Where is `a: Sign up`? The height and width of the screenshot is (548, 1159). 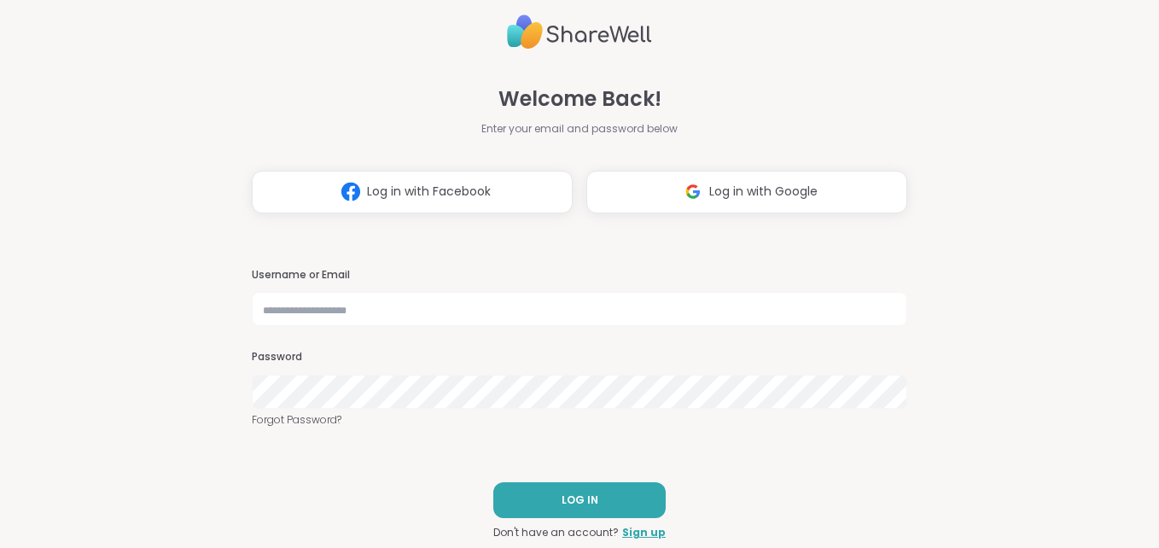 a: Sign up is located at coordinates (643, 532).